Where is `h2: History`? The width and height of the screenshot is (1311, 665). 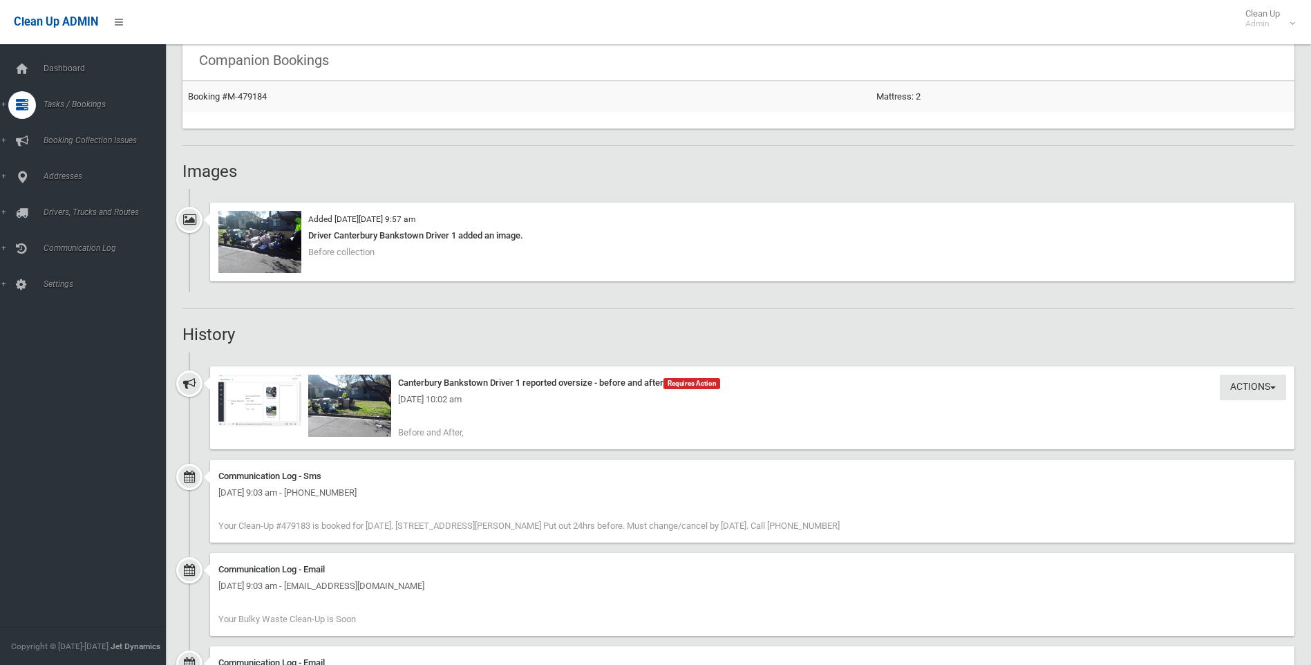
h2: History is located at coordinates (738, 335).